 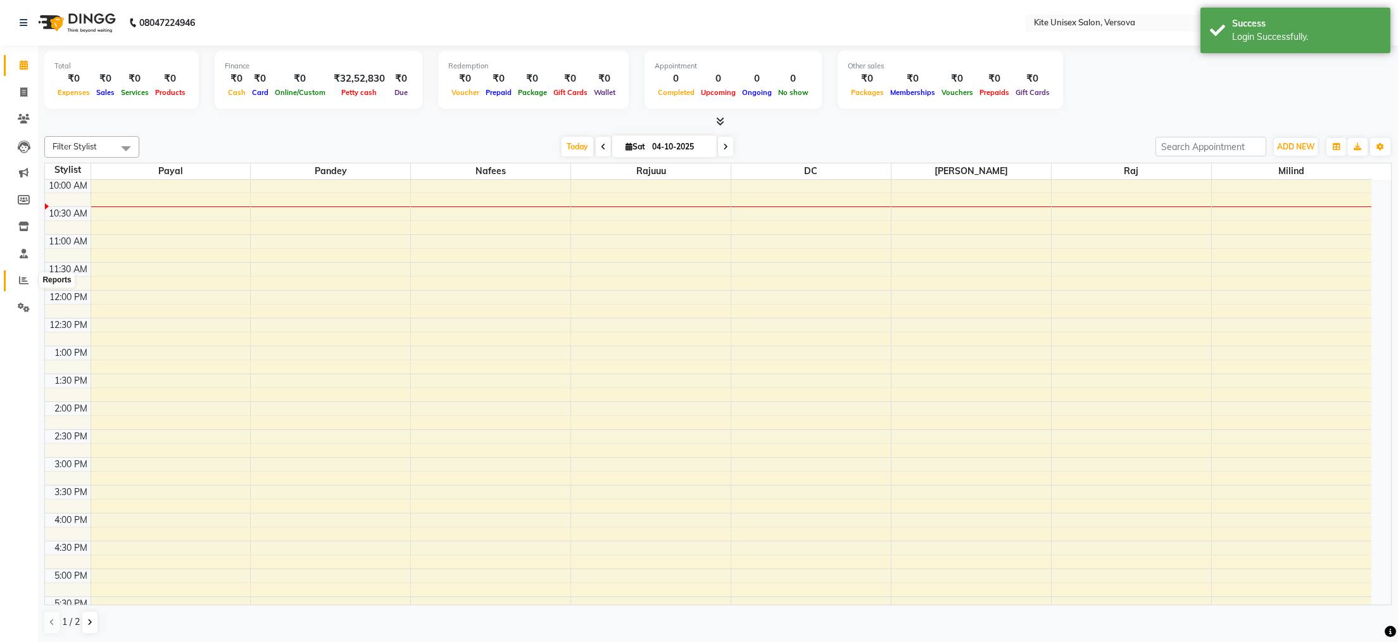 What do you see at coordinates (318, 66) in the screenshot?
I see `div: Finance` at bounding box center [318, 66].